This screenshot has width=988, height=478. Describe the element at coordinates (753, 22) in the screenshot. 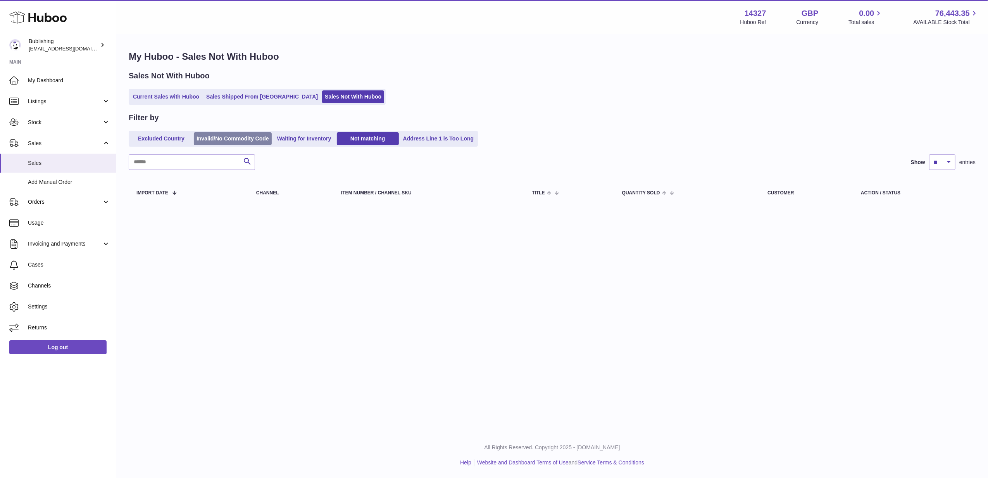

I see `div: Huboo Ref` at that location.